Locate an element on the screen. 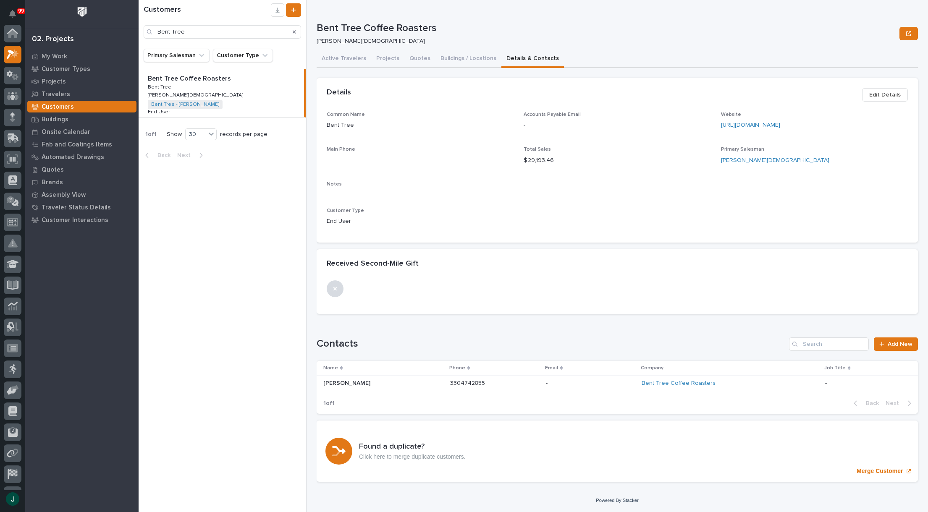 The height and width of the screenshot is (512, 928). span: Edit Details is located at coordinates (885, 95).